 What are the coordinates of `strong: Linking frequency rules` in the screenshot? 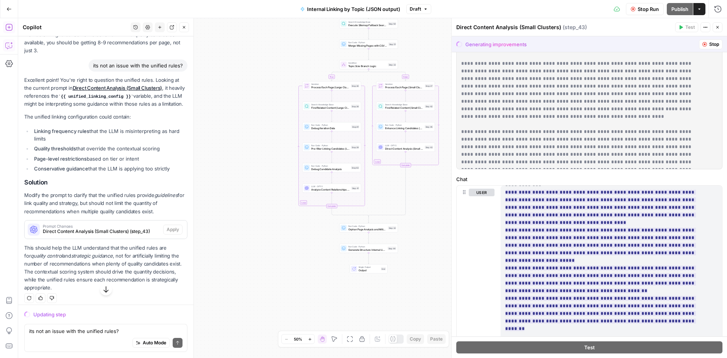 It's located at (62, 131).